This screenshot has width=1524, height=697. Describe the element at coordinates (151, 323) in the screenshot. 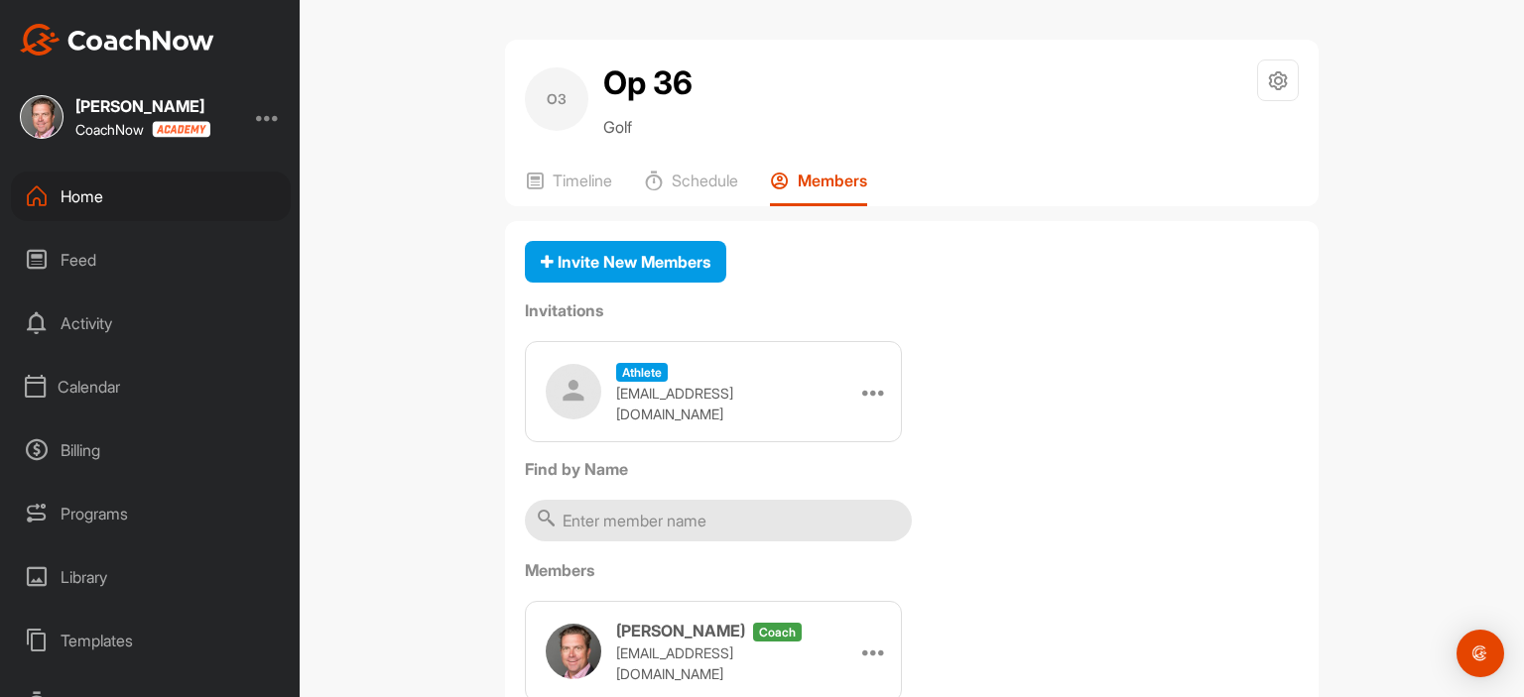

I see `div: Activity` at that location.